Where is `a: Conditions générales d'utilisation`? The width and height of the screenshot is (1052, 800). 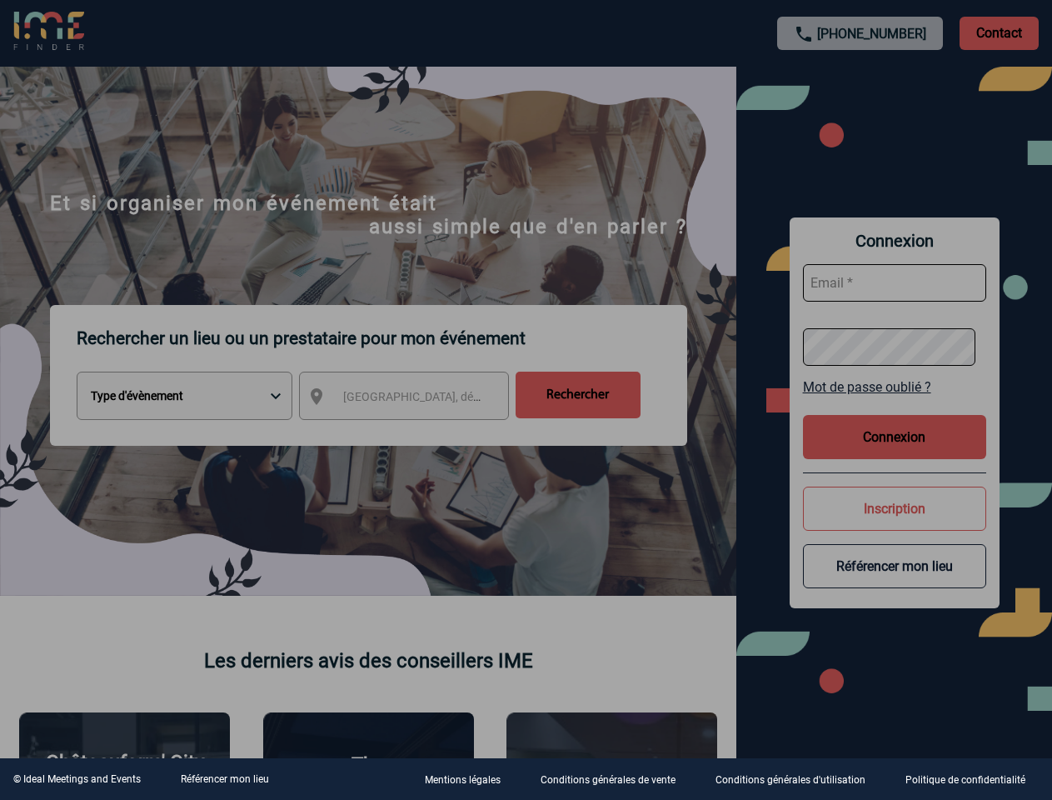 a: Conditions générales d'utilisation is located at coordinates (797, 779).